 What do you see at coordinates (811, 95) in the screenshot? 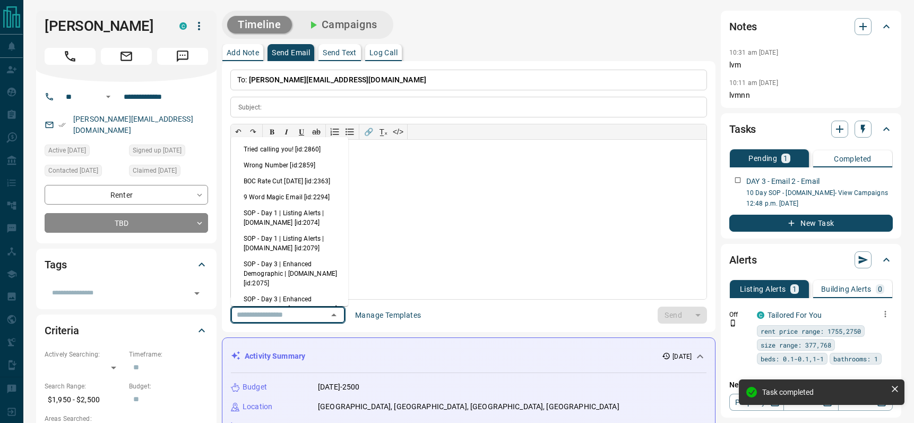
I see `p: lvmnn` at bounding box center [811, 95].